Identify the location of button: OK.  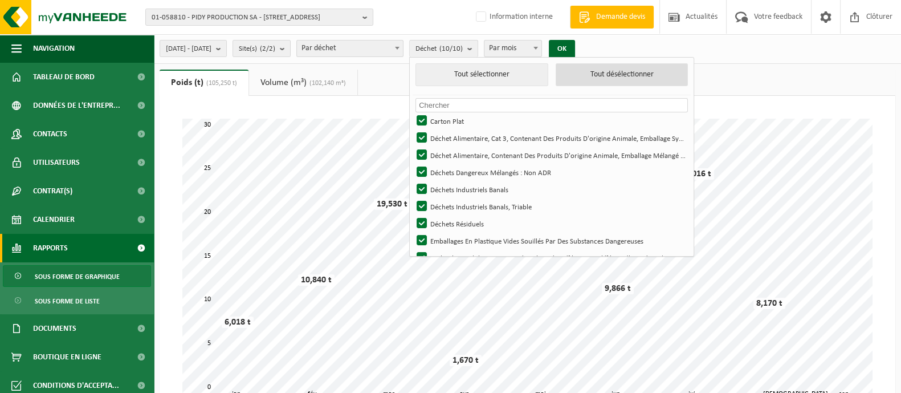
(562, 49).